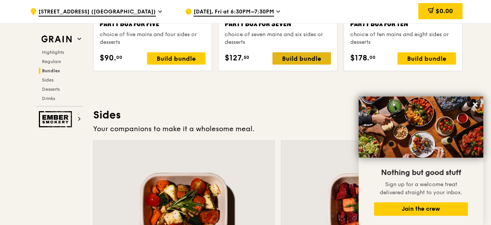 The width and height of the screenshot is (491, 225). What do you see at coordinates (402, 38) in the screenshot?
I see `div: choice of ten mains and eight sides or desserts` at bounding box center [402, 38].